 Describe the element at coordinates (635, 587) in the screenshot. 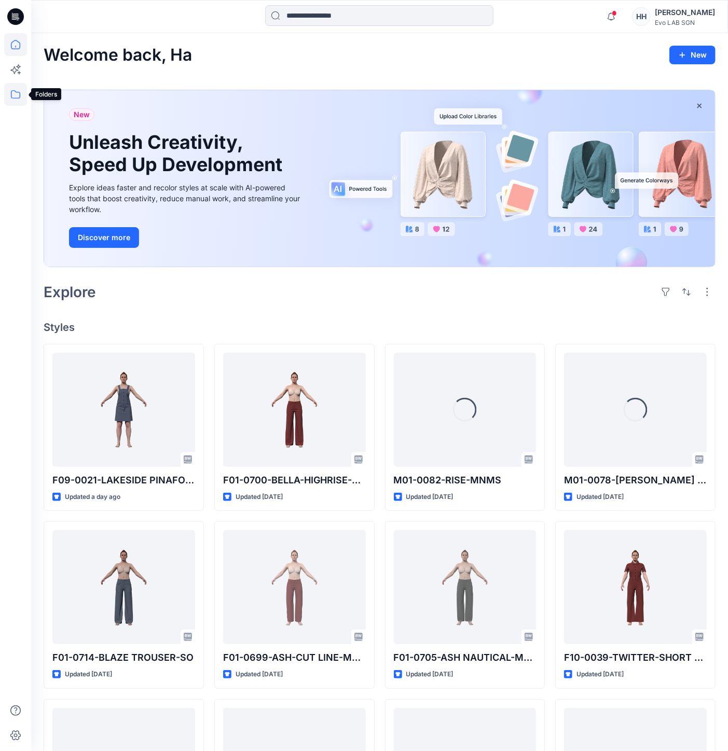

I see `a: F10-0039-TWITTER-SHORT SLEEVE-MNMS` at that location.